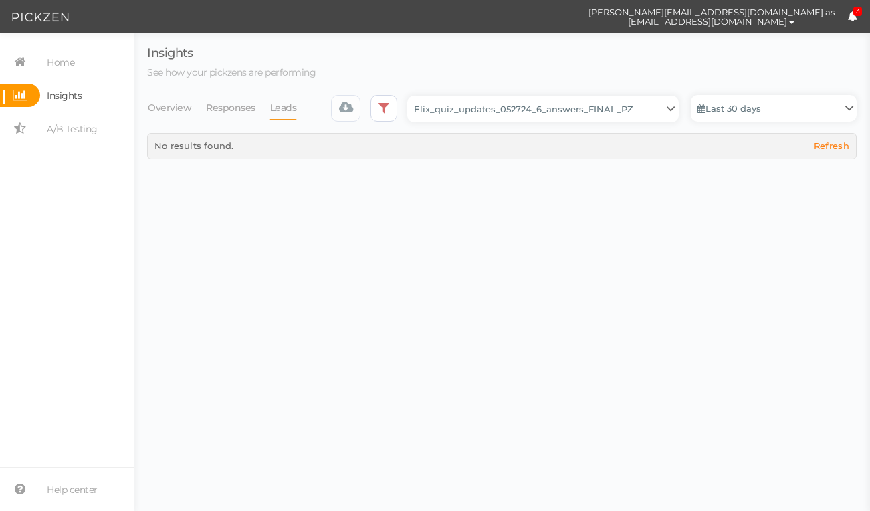 Image resolution: width=870 pixels, height=511 pixels. Describe the element at coordinates (40, 17) in the screenshot. I see `img: Pickzen logo` at that location.